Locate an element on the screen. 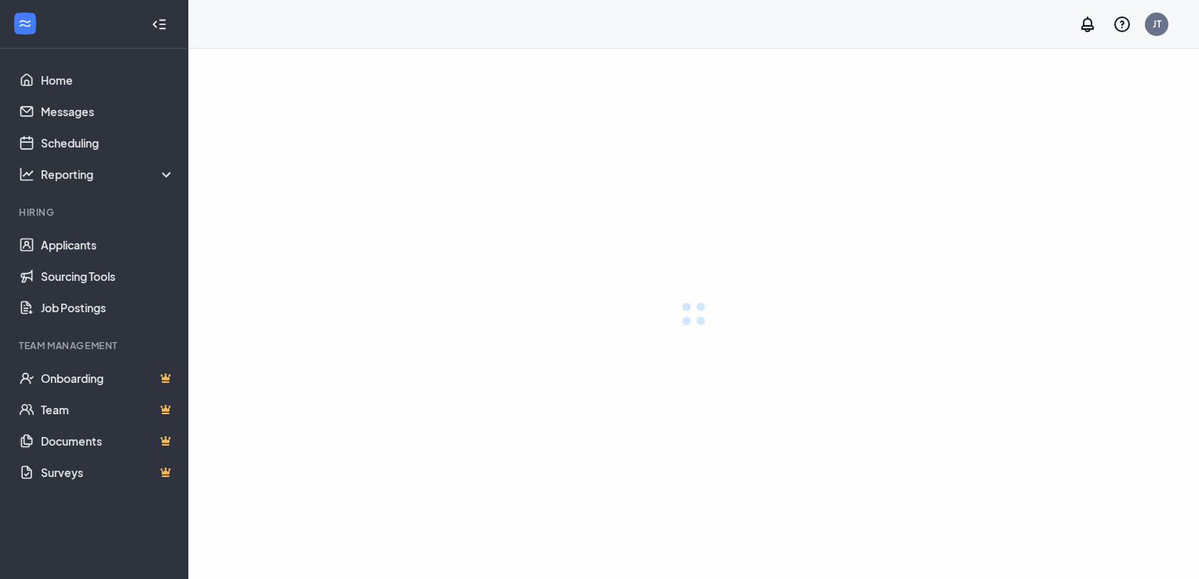  svg: Analysis is located at coordinates (27, 174).